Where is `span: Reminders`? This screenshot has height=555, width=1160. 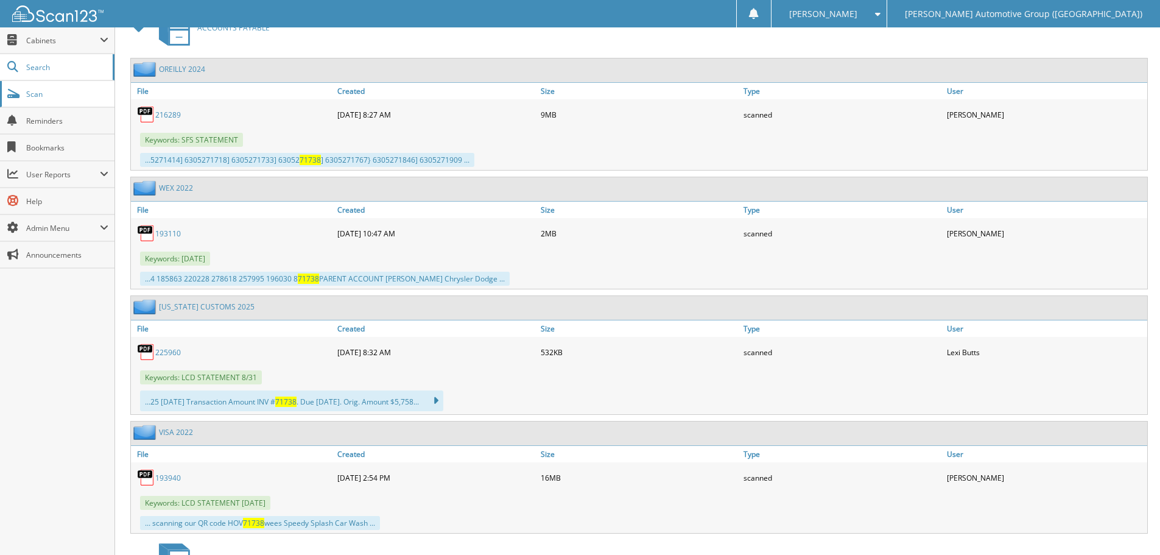 span: Reminders is located at coordinates (67, 121).